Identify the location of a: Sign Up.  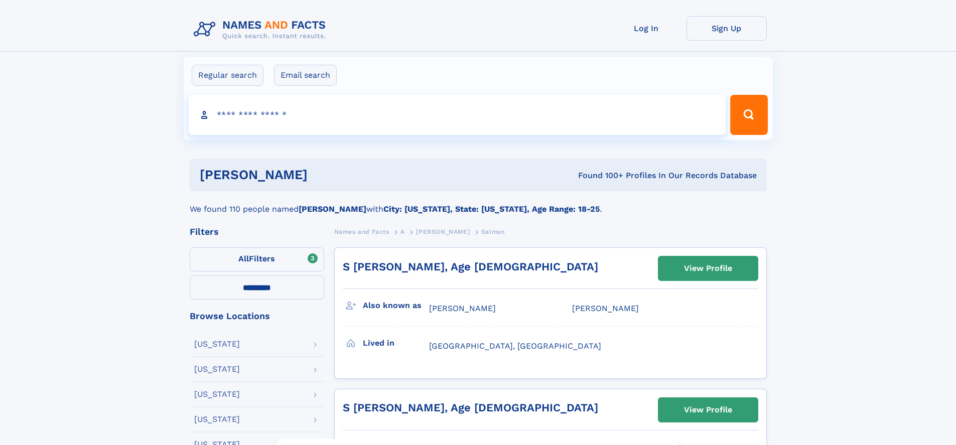
(726, 28).